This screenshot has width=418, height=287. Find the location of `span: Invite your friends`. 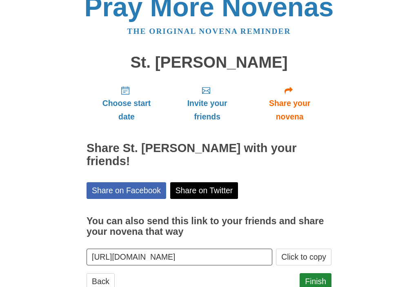

span: Invite your friends is located at coordinates (207, 110).